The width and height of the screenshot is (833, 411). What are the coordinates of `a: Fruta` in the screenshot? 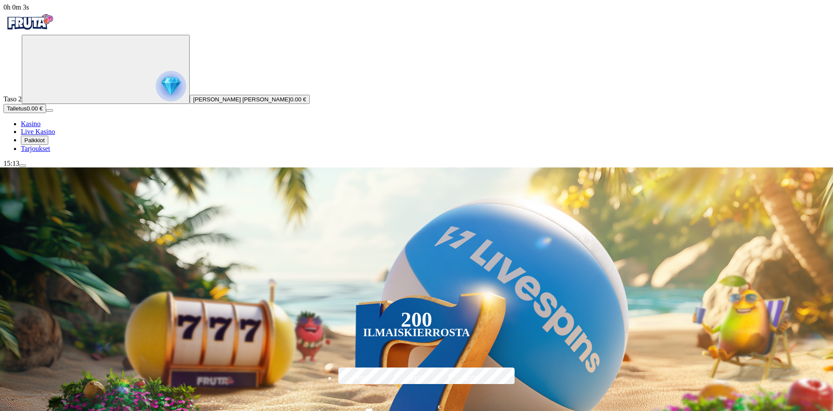 It's located at (30, 30).